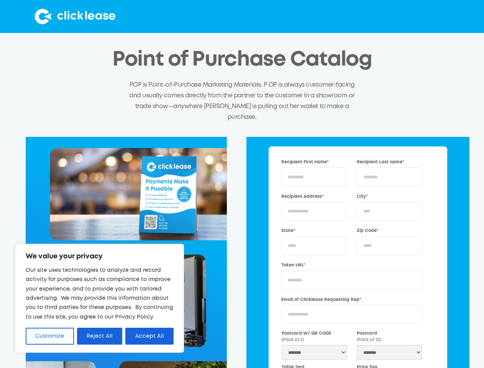 The image size is (484, 368). What do you see at coordinates (99, 293) in the screenshot?
I see `span: Our site uses technologies to analyze and record activity for purposes such as compliance to impr...` at bounding box center [99, 293].